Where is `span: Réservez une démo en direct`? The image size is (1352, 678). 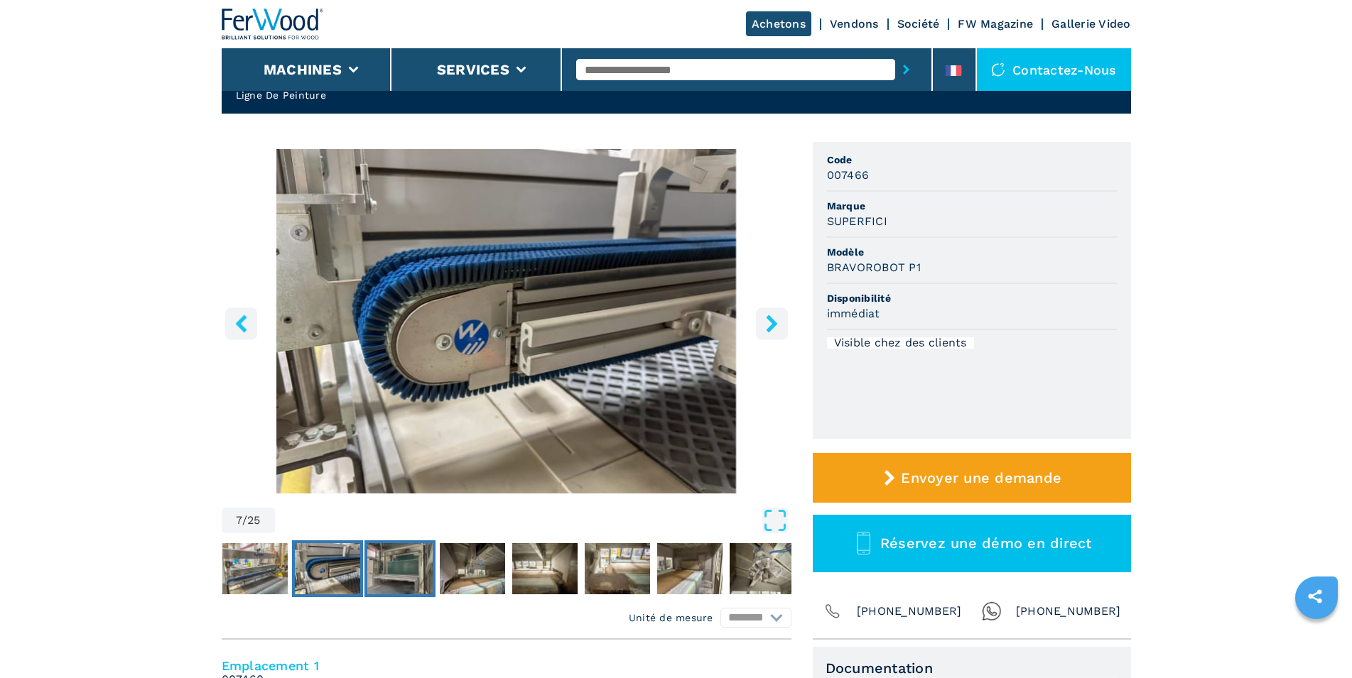 span: Réservez une démo en direct is located at coordinates (986, 543).